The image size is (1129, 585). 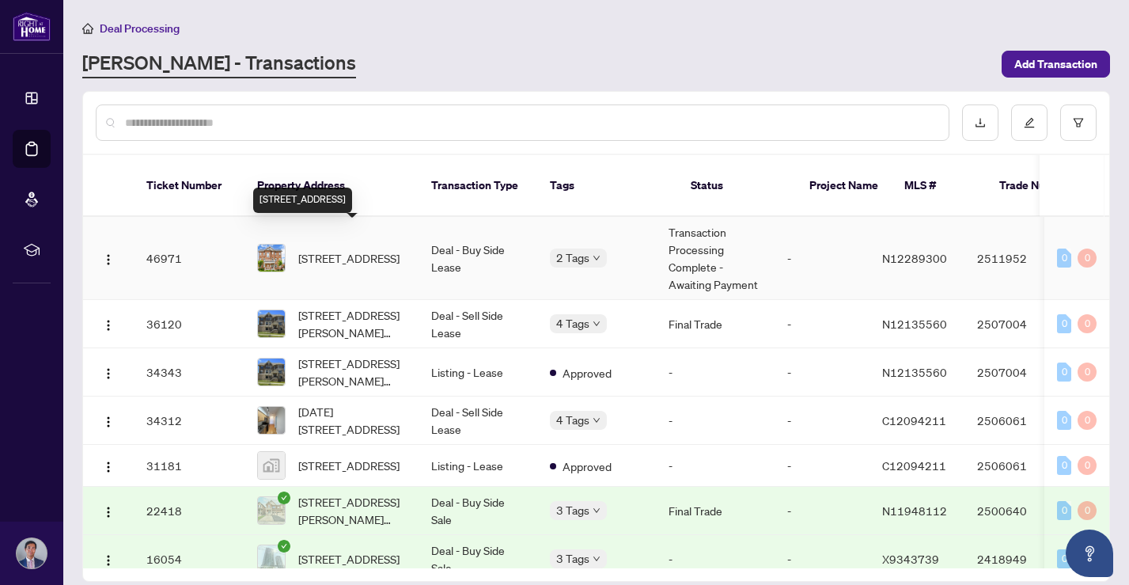 I want to click on td: 46971, so click(x=189, y=258).